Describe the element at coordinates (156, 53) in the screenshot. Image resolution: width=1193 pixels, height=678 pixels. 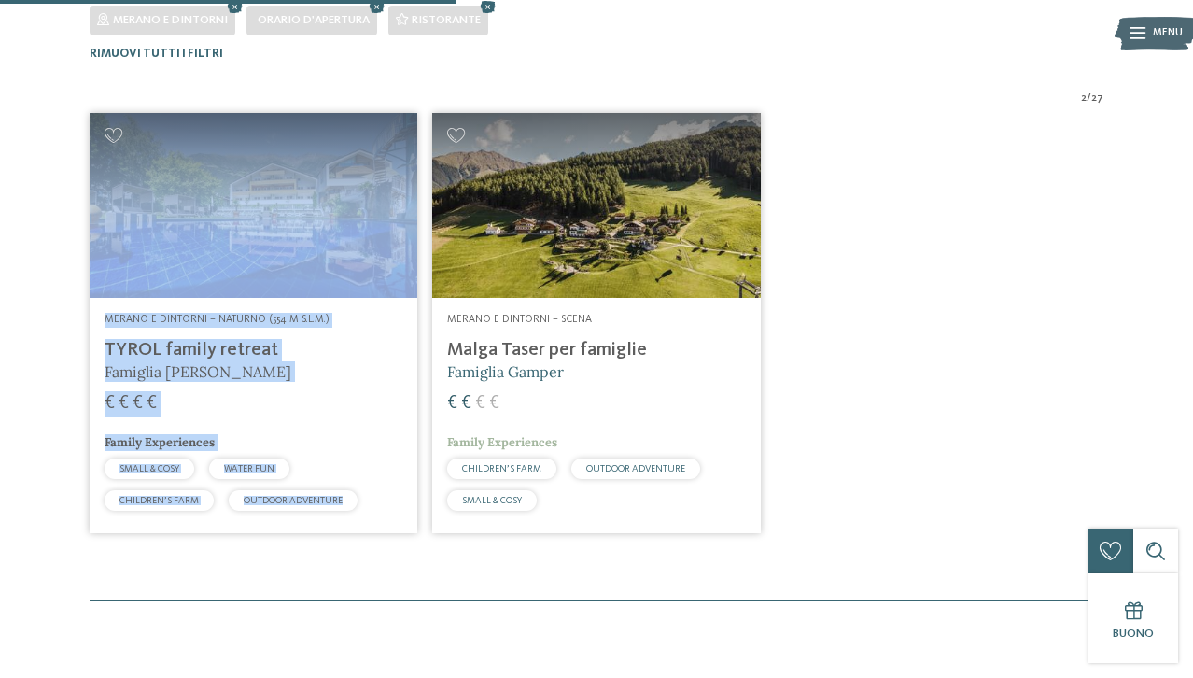
I see `span: Rimuovi tutti i filtri` at that location.